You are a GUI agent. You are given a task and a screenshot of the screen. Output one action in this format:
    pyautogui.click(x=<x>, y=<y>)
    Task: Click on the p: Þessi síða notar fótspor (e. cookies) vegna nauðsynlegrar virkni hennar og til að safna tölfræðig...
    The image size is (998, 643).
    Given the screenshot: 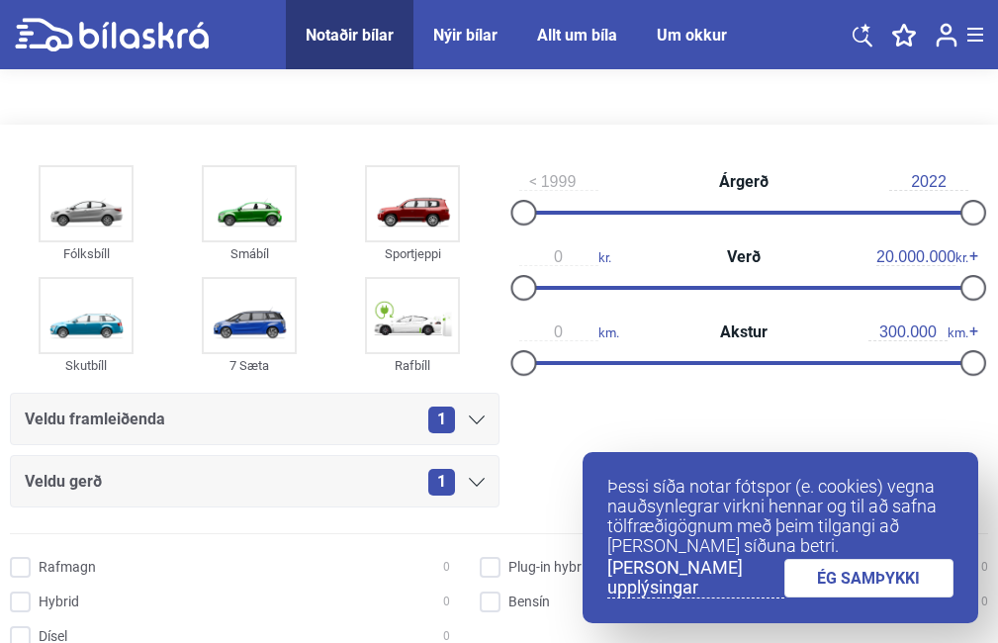 What is the action you would take?
    pyautogui.click(x=780, y=516)
    